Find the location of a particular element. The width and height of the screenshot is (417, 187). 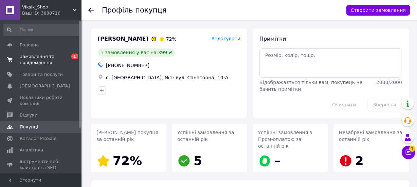

span: Відгуки is located at coordinates (29, 115).